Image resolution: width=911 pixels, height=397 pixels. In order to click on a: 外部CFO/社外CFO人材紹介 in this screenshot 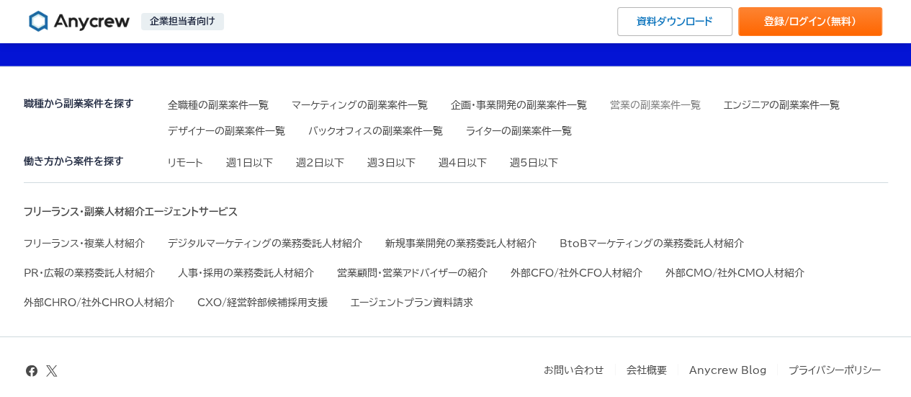, I will do `click(576, 273)`.